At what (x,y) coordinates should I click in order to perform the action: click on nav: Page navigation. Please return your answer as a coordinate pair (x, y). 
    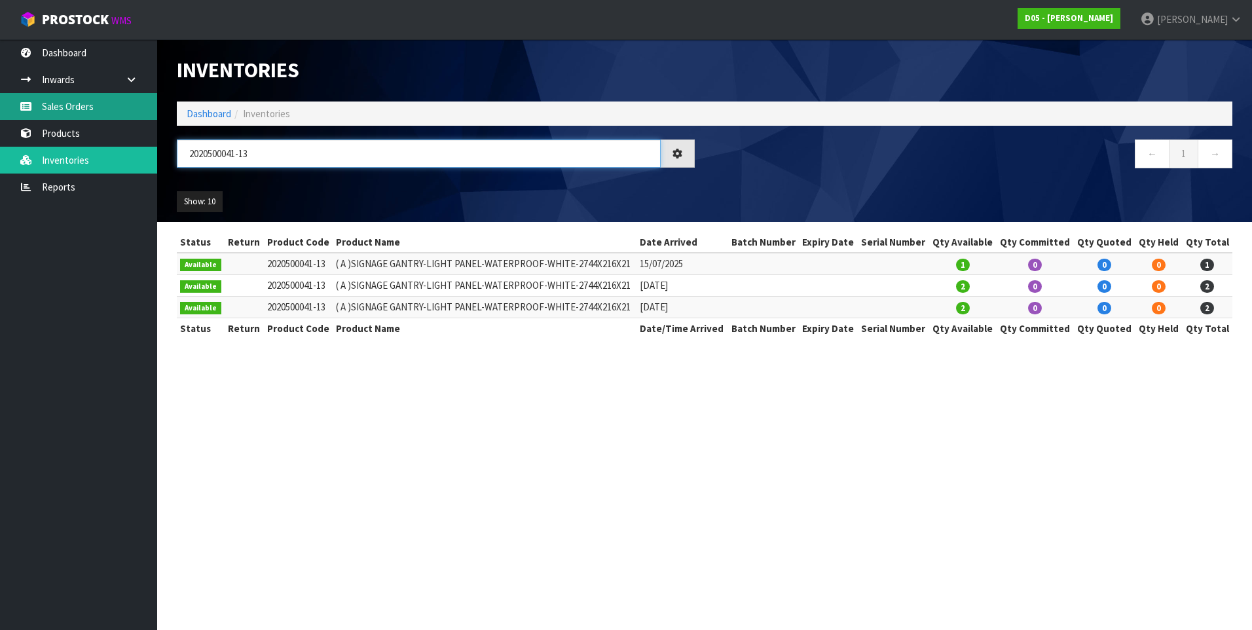
    Looking at the image, I should click on (973, 155).